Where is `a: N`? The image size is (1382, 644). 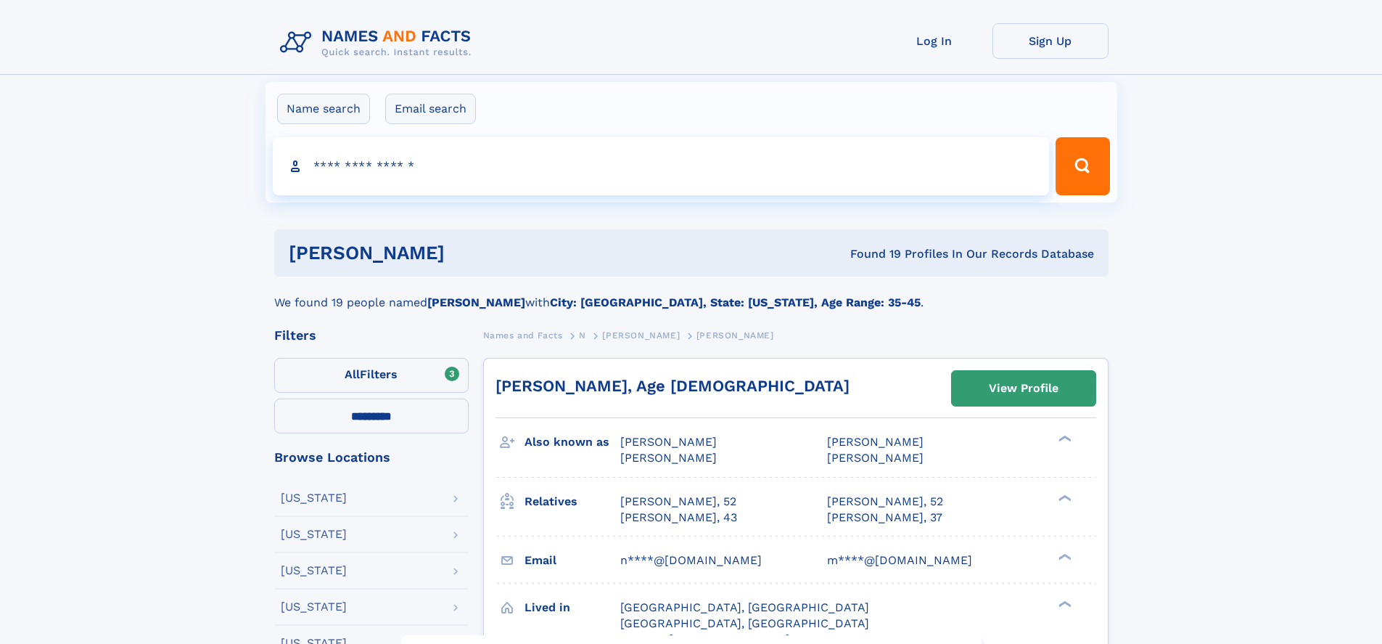 a: N is located at coordinates (583, 335).